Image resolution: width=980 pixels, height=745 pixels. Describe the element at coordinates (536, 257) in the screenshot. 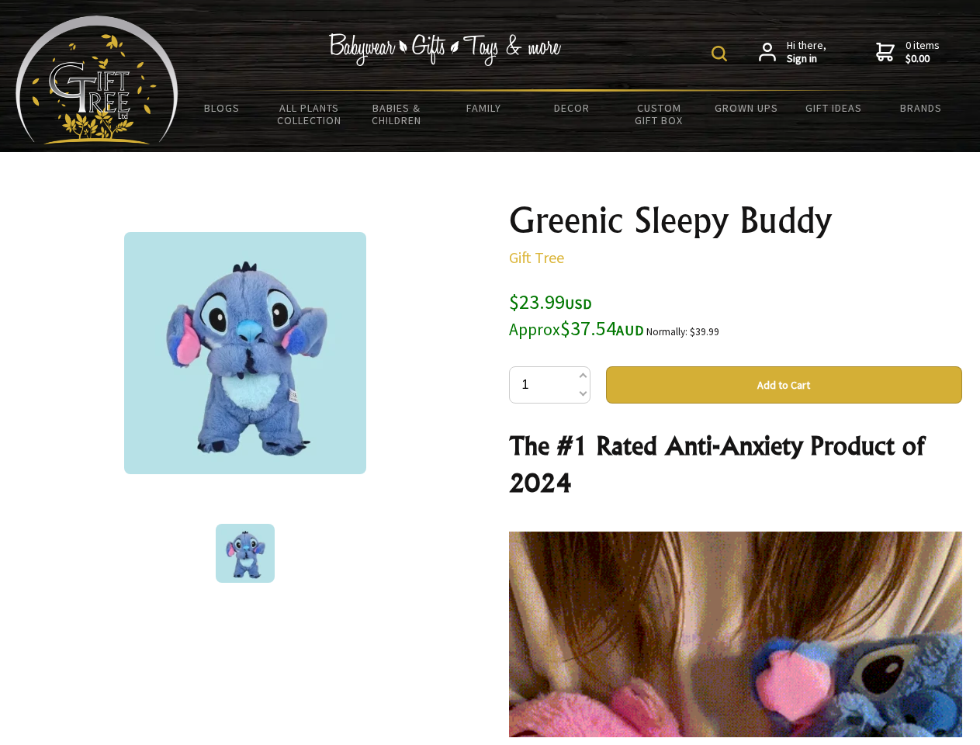

I see `a: Gift Tree` at that location.